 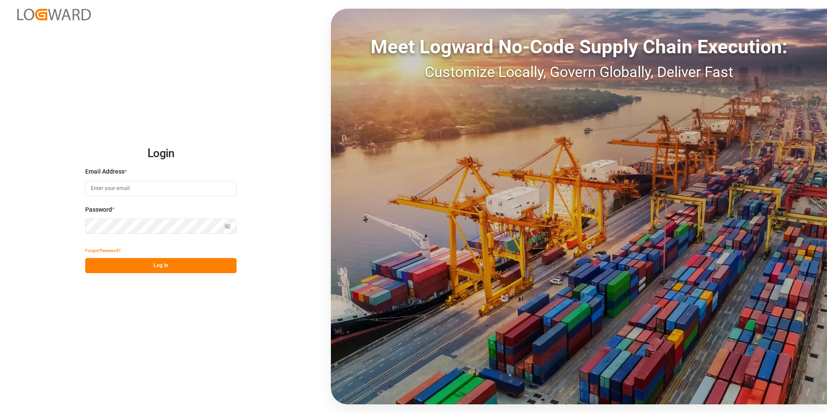 What do you see at coordinates (99, 209) in the screenshot?
I see `span: Password` at bounding box center [99, 209].